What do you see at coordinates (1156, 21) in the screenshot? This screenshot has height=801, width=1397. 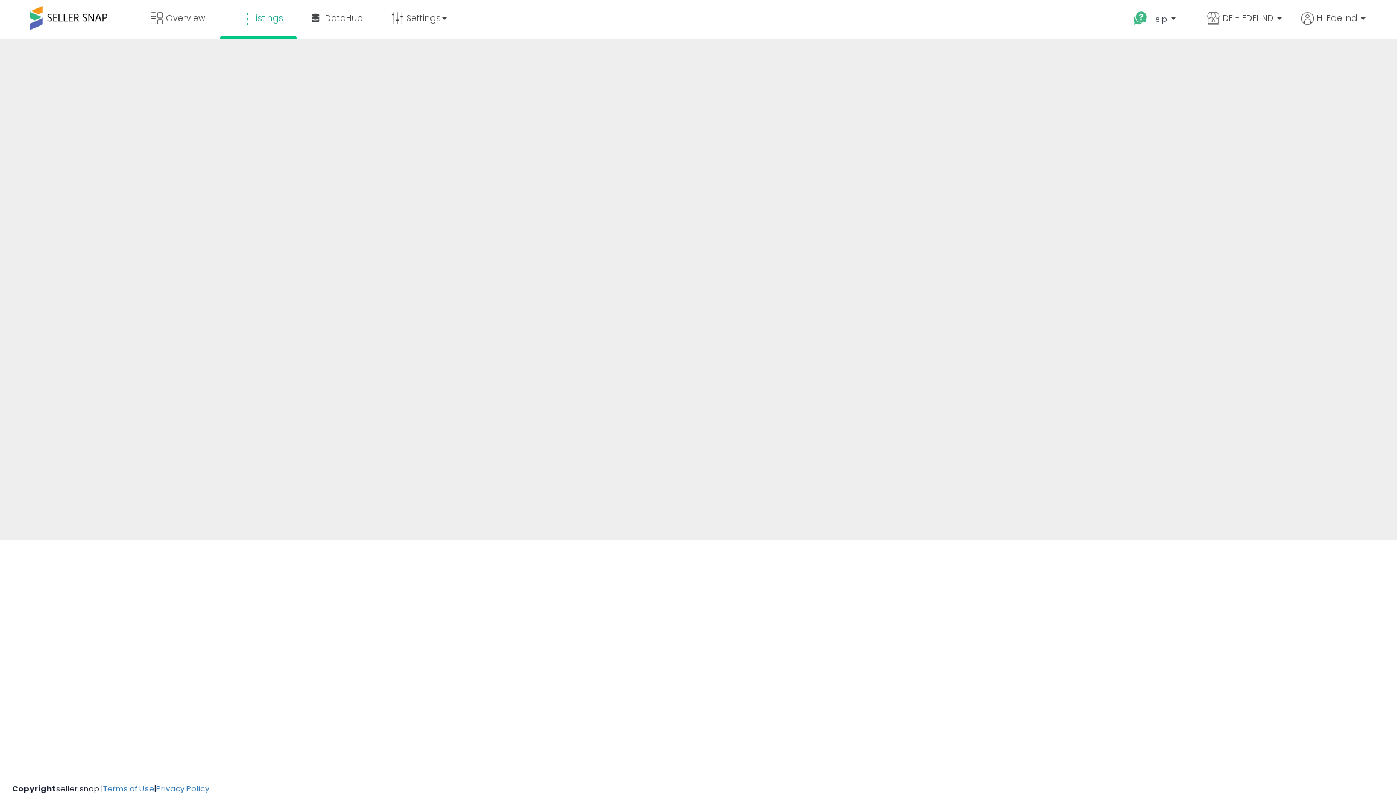 I see `a: Help` at bounding box center [1156, 21].